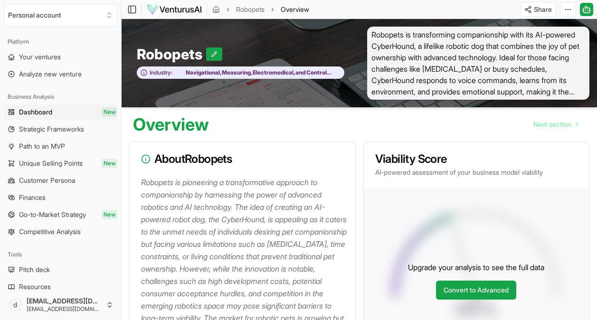 This screenshot has width=597, height=320. What do you see at coordinates (60, 287) in the screenshot?
I see `a: Resources` at bounding box center [60, 287].